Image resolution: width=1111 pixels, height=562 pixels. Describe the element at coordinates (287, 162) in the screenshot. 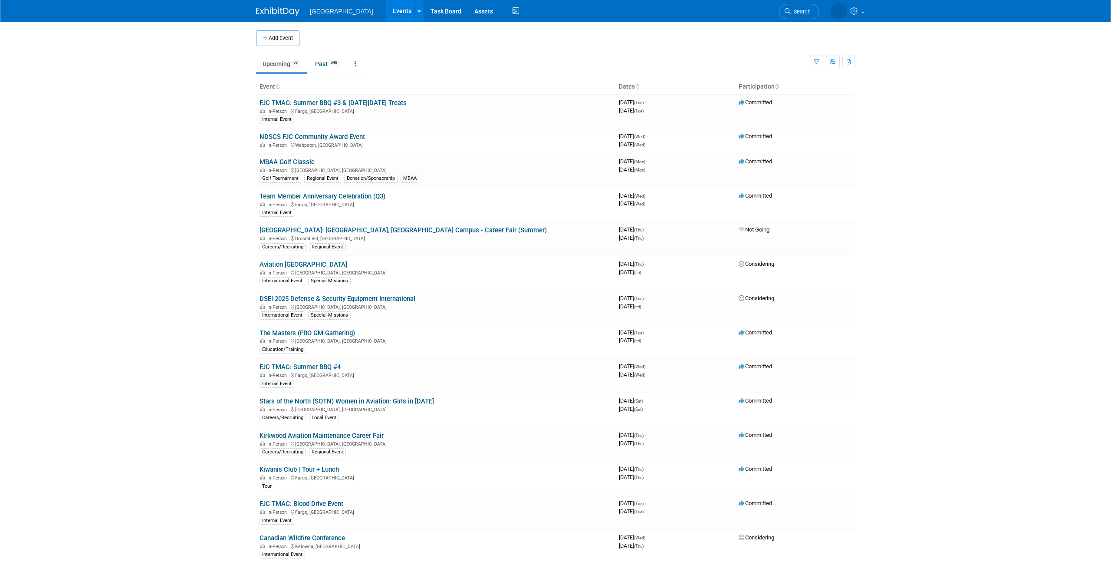

I see `a: MBAA Golf Classic` at that location.